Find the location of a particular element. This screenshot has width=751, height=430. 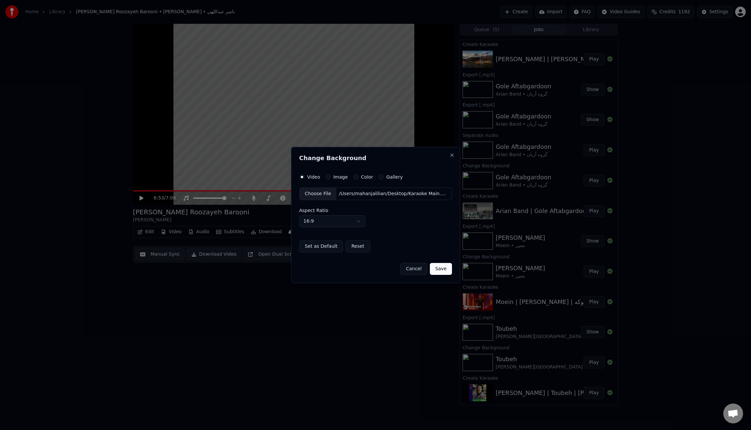

div: /Users/mahanjalilian/Desktop/Karaoke Main.mp4 is located at coordinates (393, 194).